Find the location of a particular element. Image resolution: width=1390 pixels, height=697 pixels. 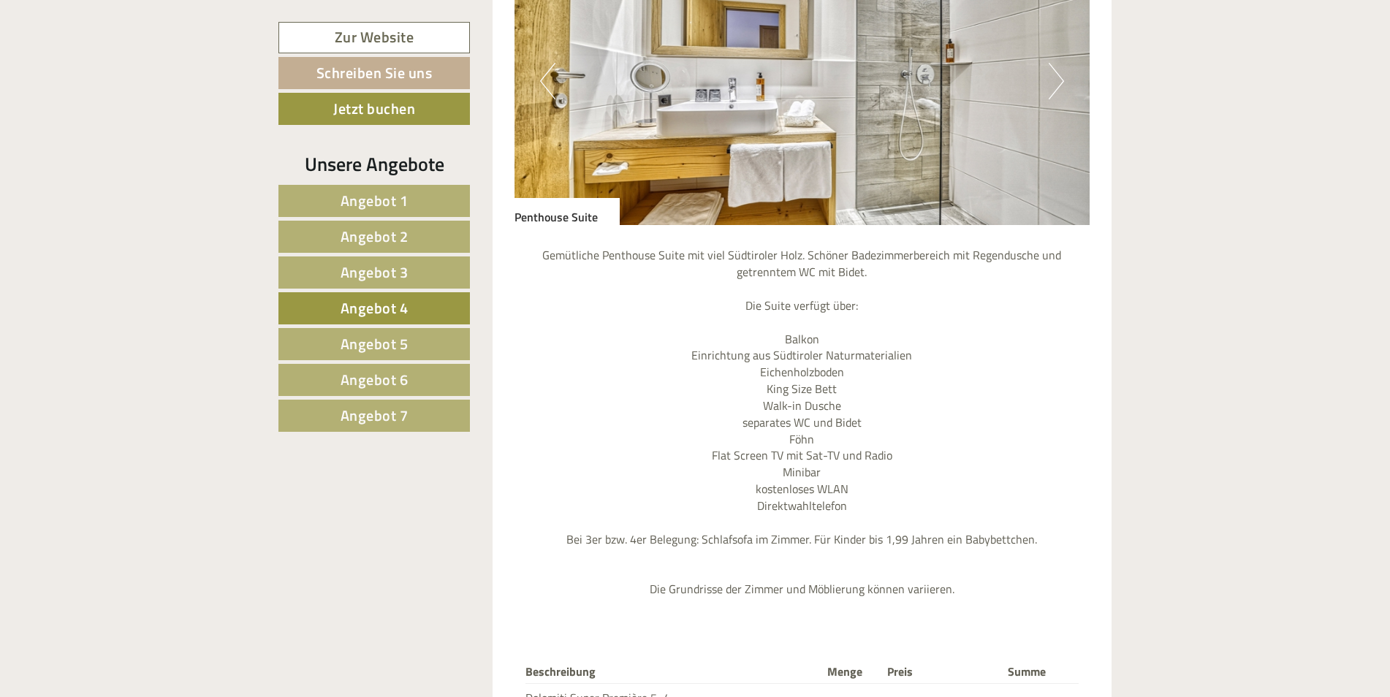

div: Penthouse Suite is located at coordinates (567, 212).